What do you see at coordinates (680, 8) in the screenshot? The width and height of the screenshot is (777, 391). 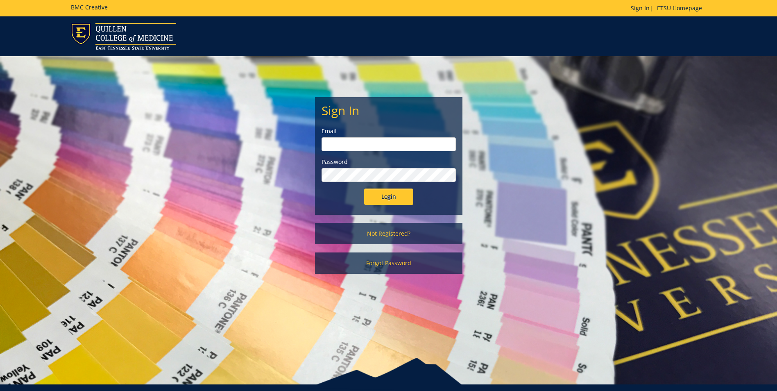 I see `a: ETSU Homepage` at bounding box center [680, 8].